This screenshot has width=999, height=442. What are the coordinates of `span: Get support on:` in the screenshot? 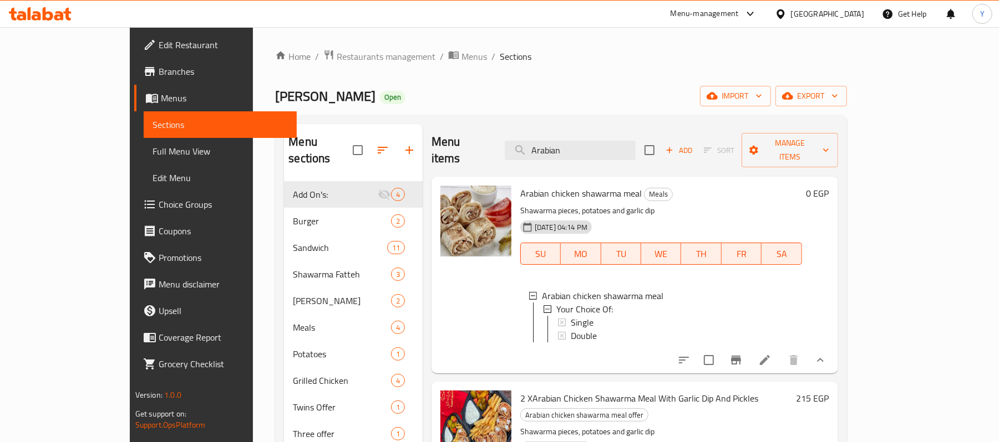 It's located at (161, 414).